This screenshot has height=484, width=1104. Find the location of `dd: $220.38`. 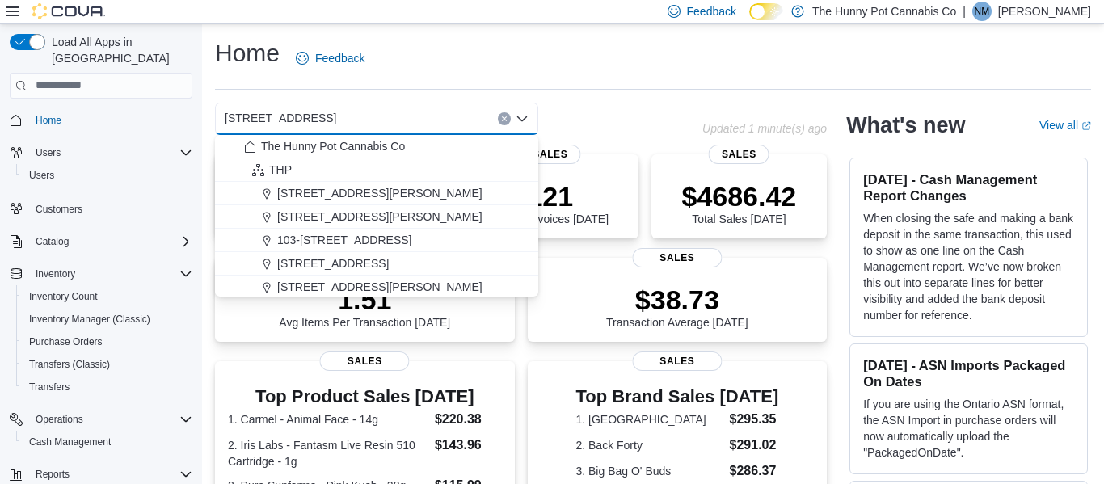

dd: $220.38 is located at coordinates (468, 419).